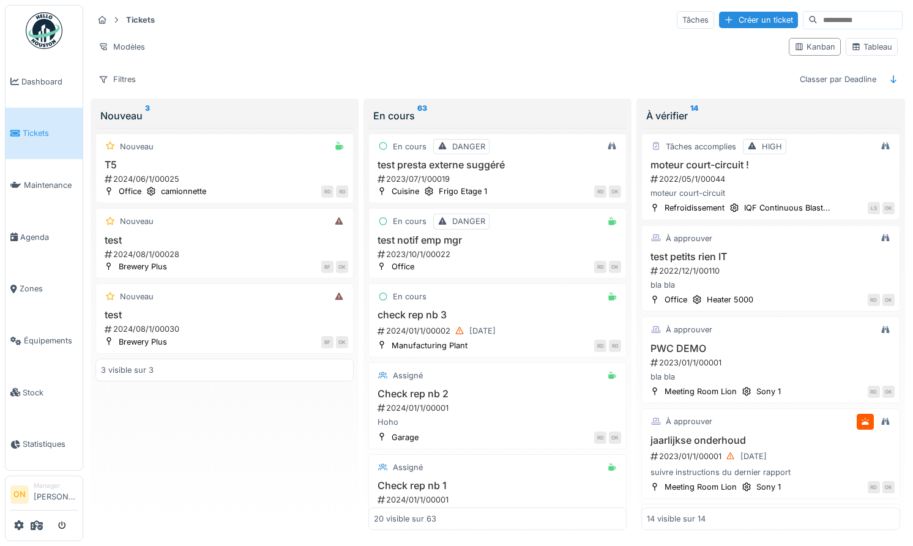 The width and height of the screenshot is (913, 546). What do you see at coordinates (44, 392) in the screenshot?
I see `a: Stock` at bounding box center [44, 392].